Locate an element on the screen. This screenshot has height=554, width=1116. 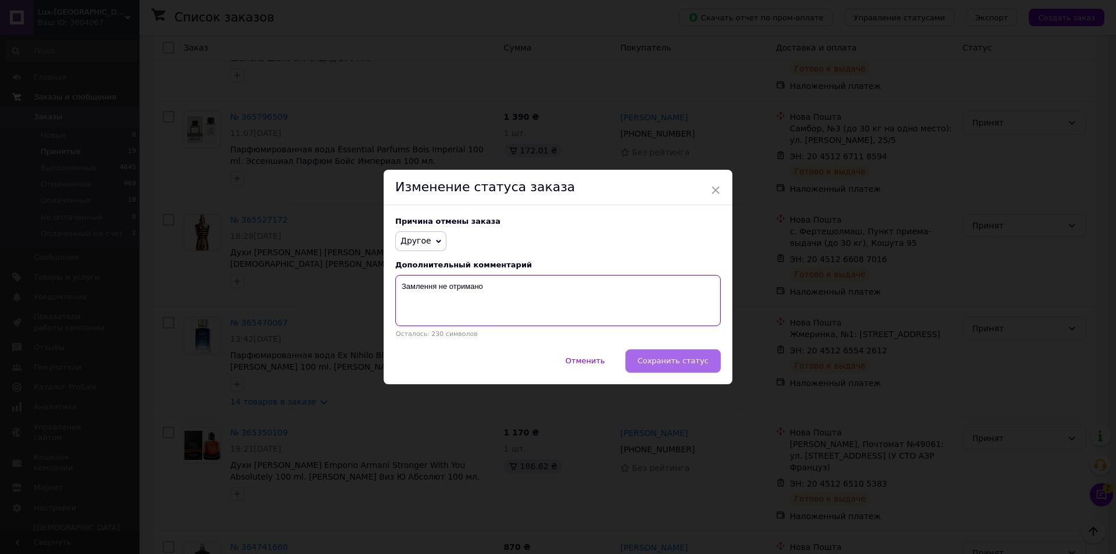
span: Другое is located at coordinates (416, 241).